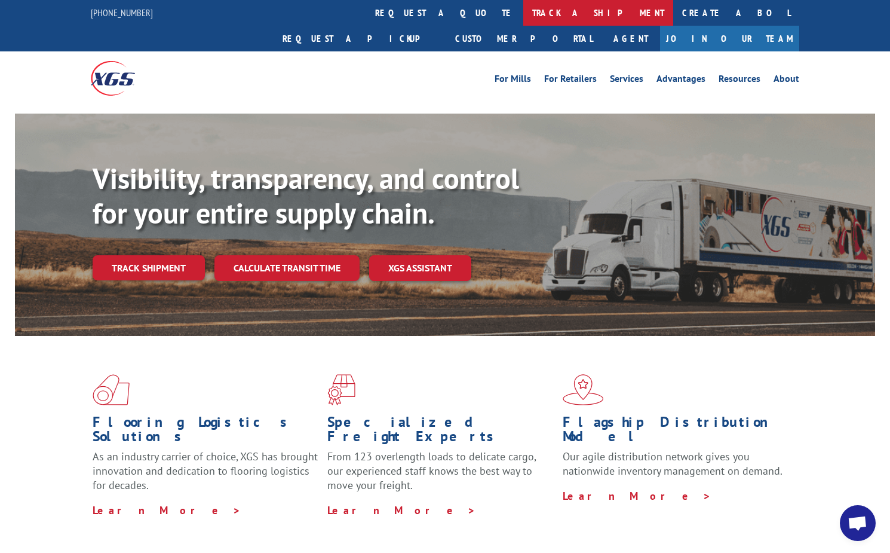  What do you see at coordinates (149, 268) in the screenshot?
I see `a: Track shipment` at bounding box center [149, 268].